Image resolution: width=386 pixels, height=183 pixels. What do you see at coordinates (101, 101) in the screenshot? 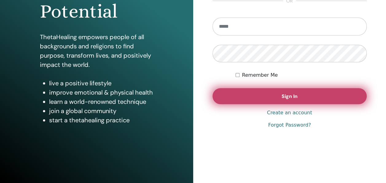
I see `li: learn a world-renowned technique` at bounding box center [101, 101].